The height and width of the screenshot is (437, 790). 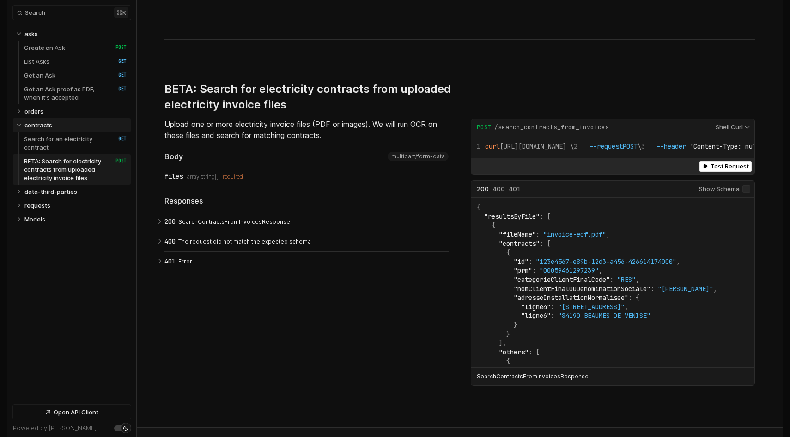 I want to click on a: orders, so click(x=76, y=111).